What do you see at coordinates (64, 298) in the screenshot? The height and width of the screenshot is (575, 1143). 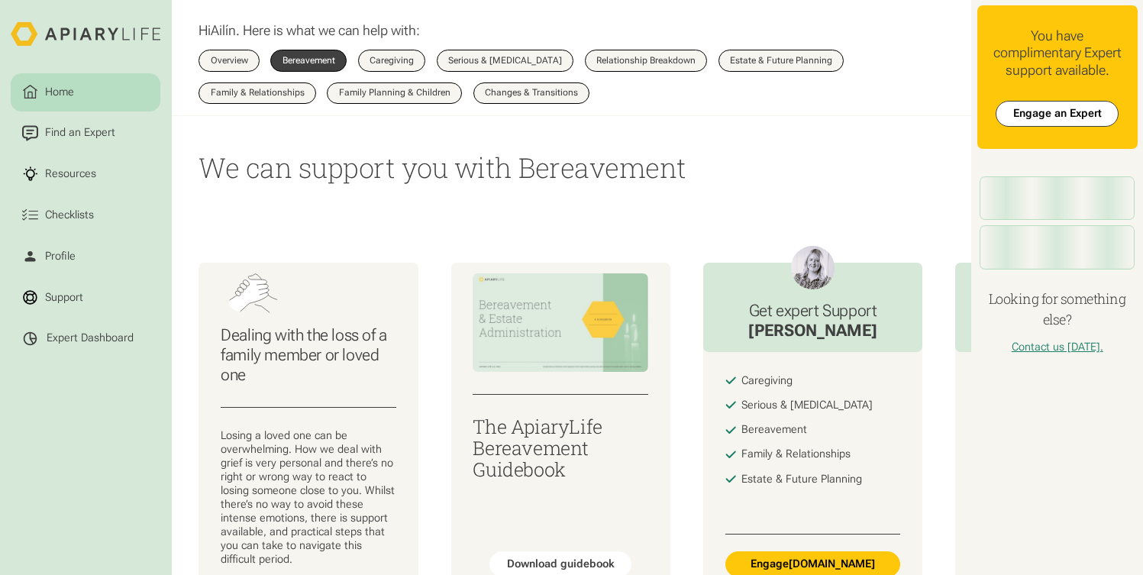 I see `div: Support` at bounding box center [64, 298].